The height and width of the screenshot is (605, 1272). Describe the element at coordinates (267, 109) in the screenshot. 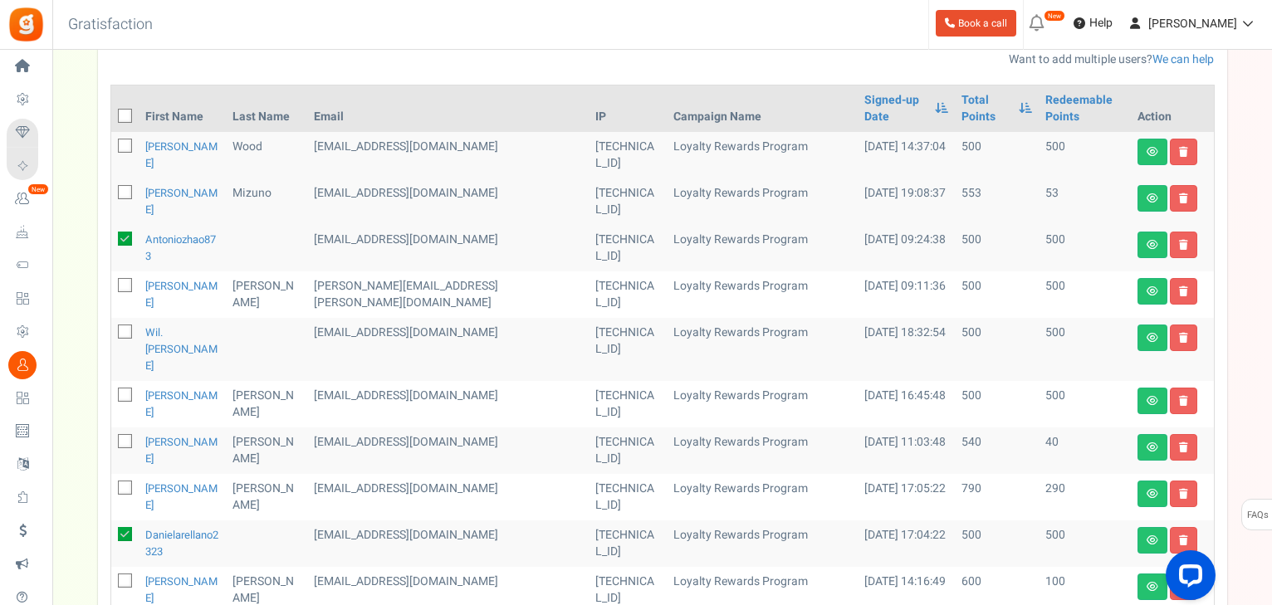

I see `th: Last Name` at that location.